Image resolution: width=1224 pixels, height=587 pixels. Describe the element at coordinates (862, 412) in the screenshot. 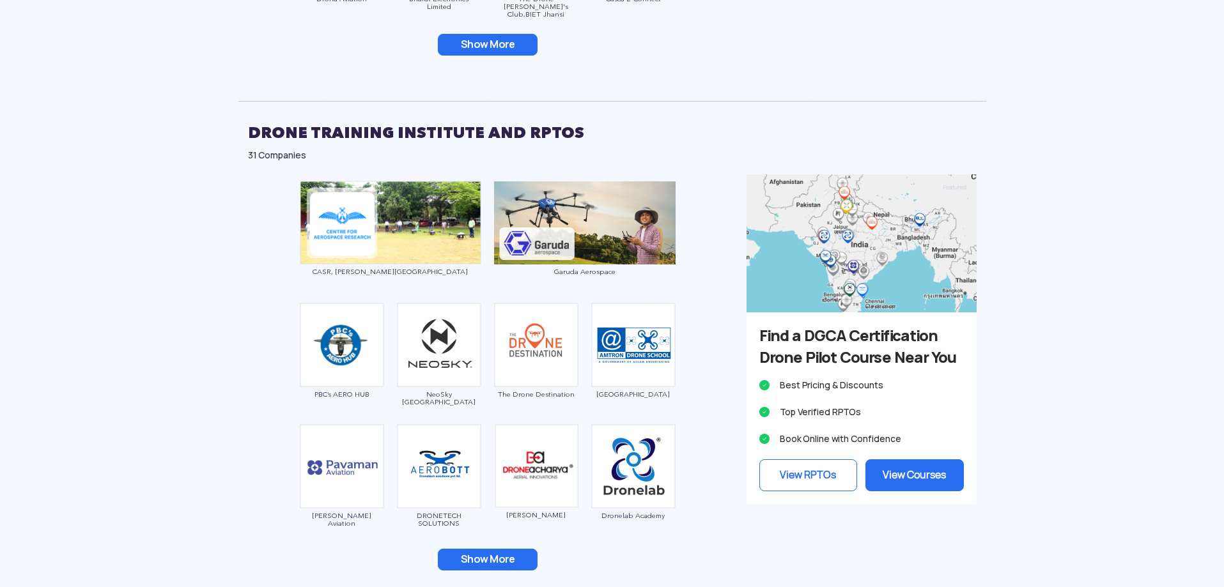

I see `li: Top Verified RPTOs` at that location.